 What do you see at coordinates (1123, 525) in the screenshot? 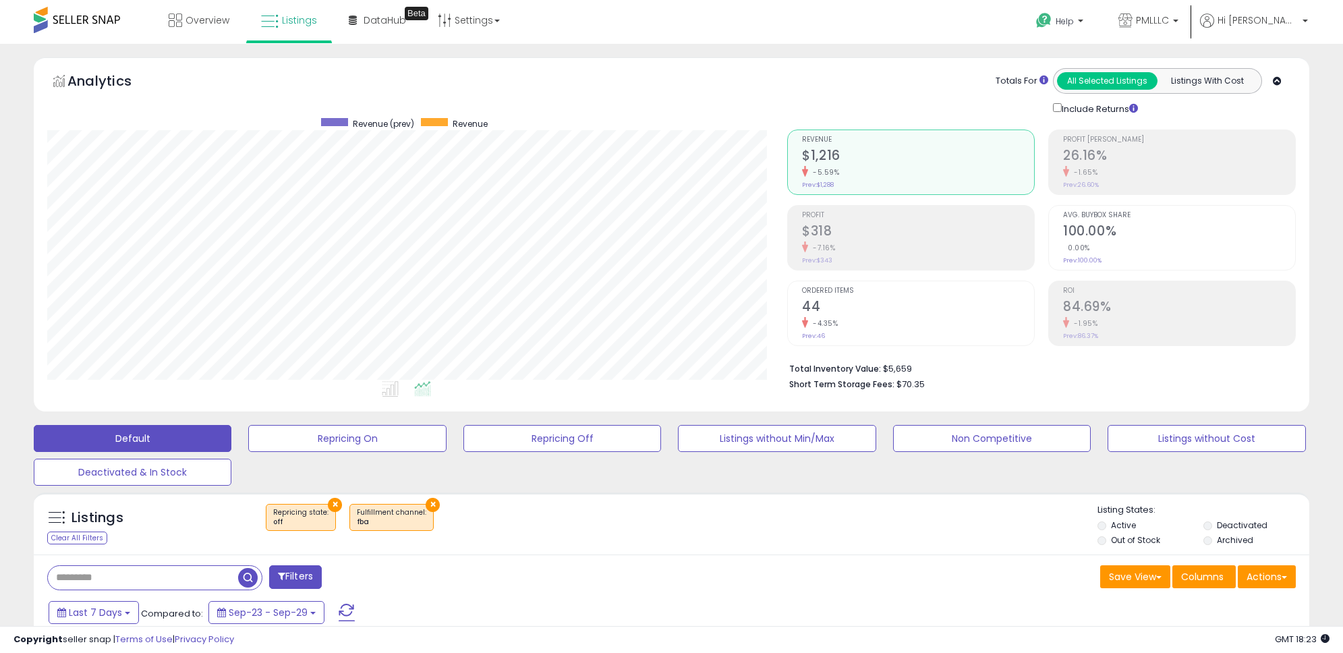
I see `label: Active` at bounding box center [1123, 525].